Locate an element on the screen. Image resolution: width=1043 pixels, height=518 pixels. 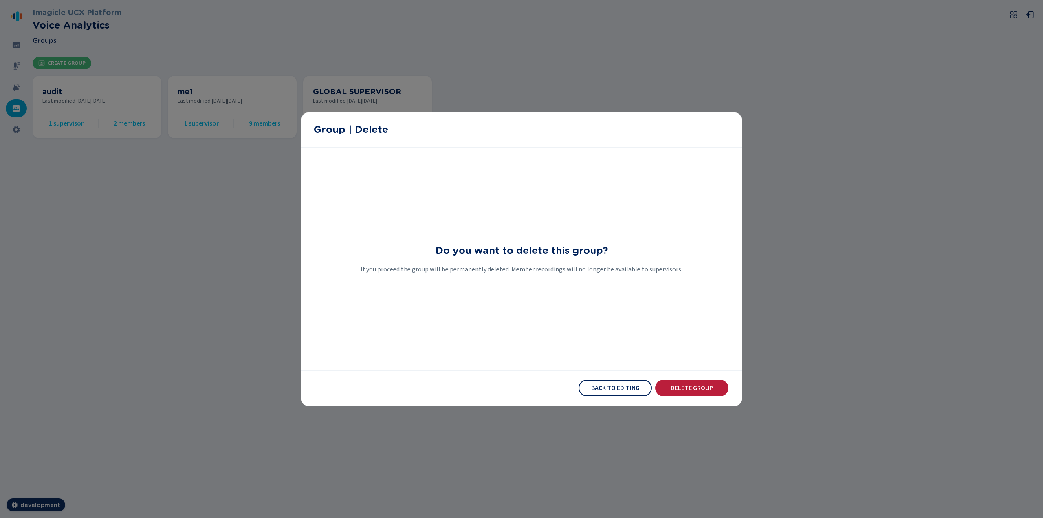
span: If you proceed the group will be permanently deleted. Member recordings will no longer be availab... is located at coordinates (522, 269).